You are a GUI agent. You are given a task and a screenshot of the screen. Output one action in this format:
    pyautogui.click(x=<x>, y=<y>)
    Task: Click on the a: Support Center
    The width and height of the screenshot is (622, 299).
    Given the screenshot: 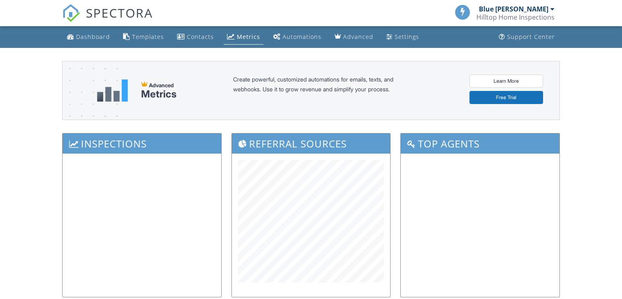 What is the action you would take?
    pyautogui.click(x=527, y=37)
    